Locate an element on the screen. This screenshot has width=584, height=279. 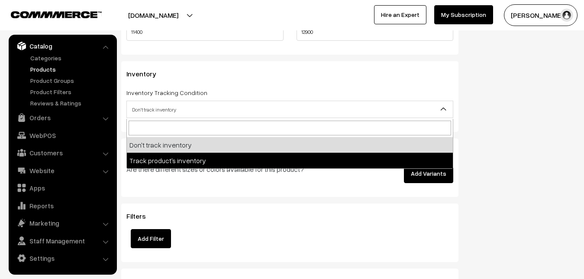
a: Hire an Expert is located at coordinates (400, 15).